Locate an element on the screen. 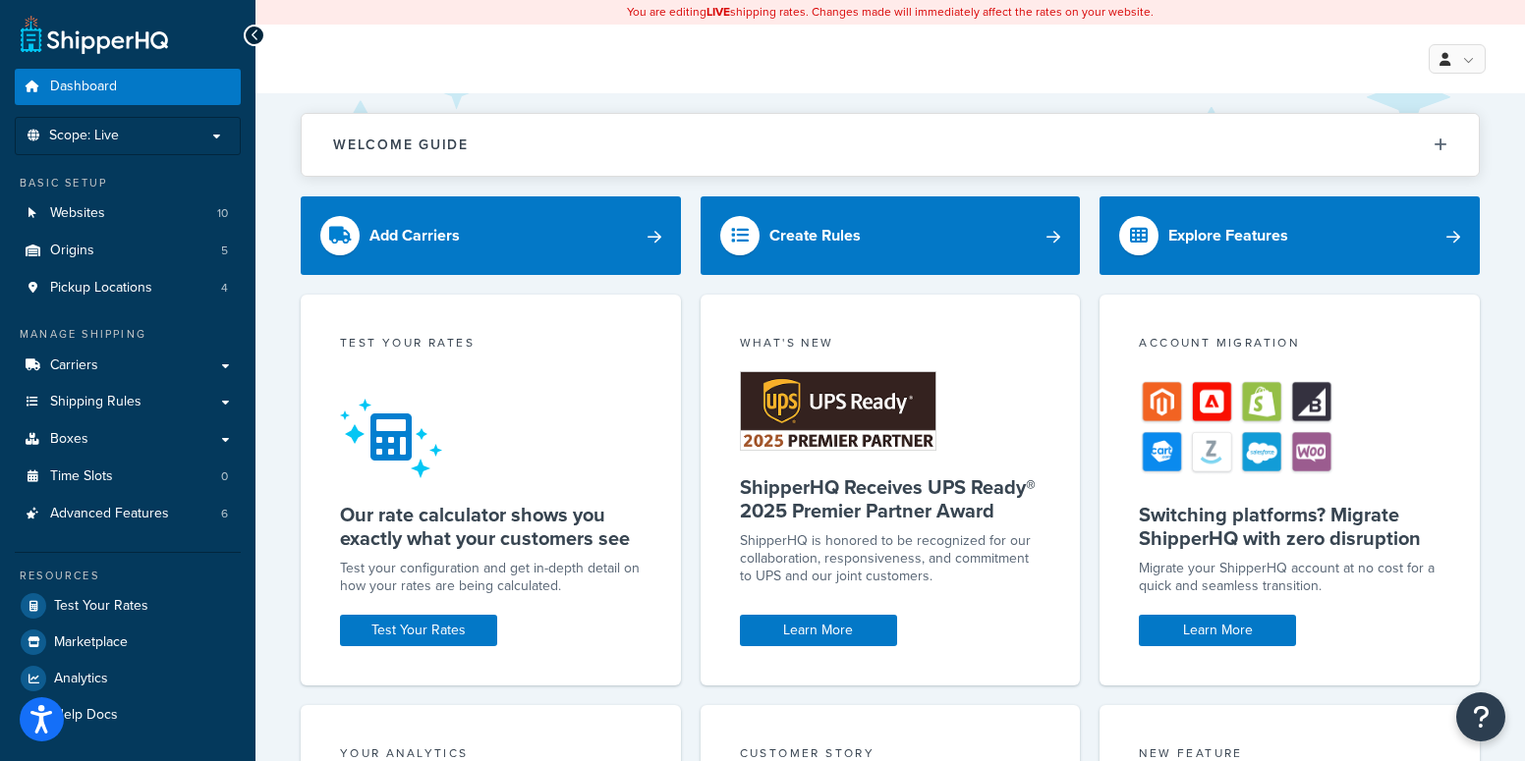 The image size is (1525, 761). span: Time Slots is located at coordinates (82, 477).